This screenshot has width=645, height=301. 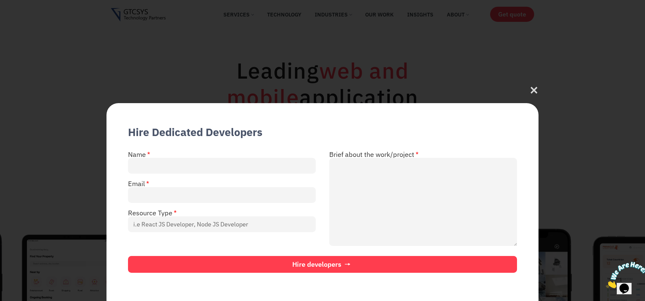 I want to click on img: Chat attention grabber, so click(x=23, y=16).